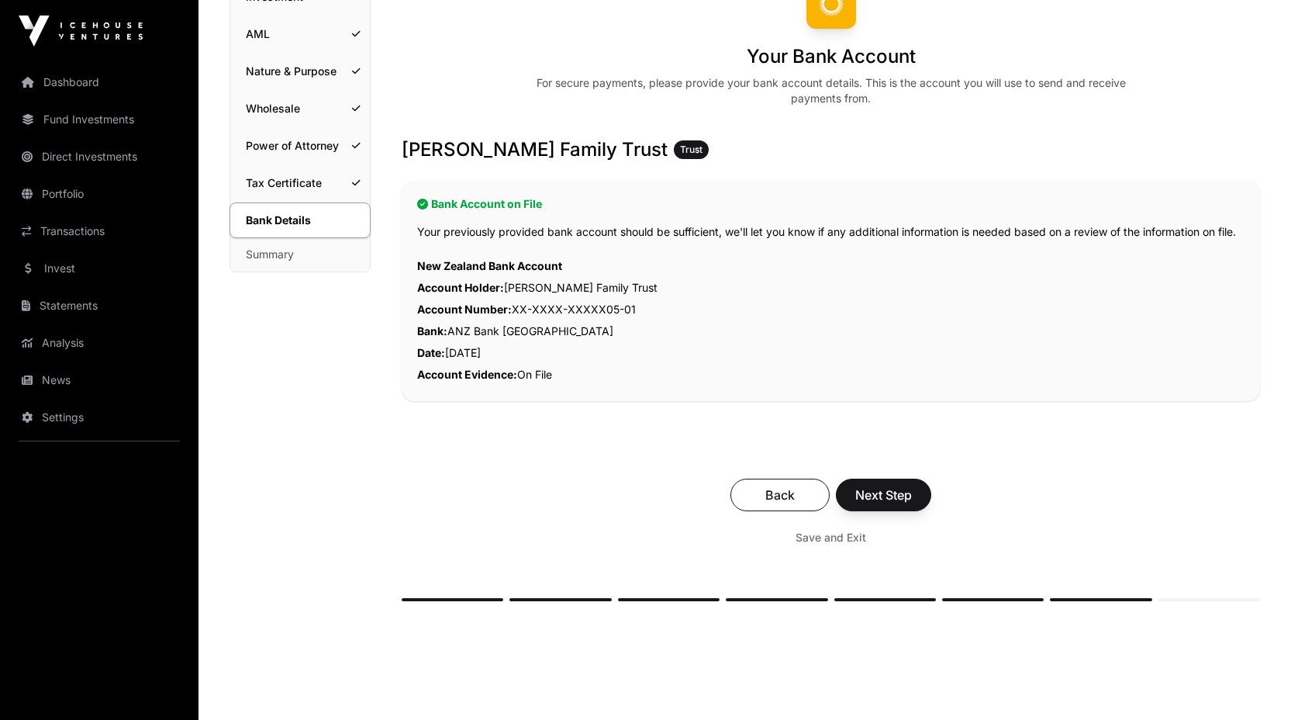  Describe the element at coordinates (300, 71) in the screenshot. I see `a: Nature & Purpose` at that location.